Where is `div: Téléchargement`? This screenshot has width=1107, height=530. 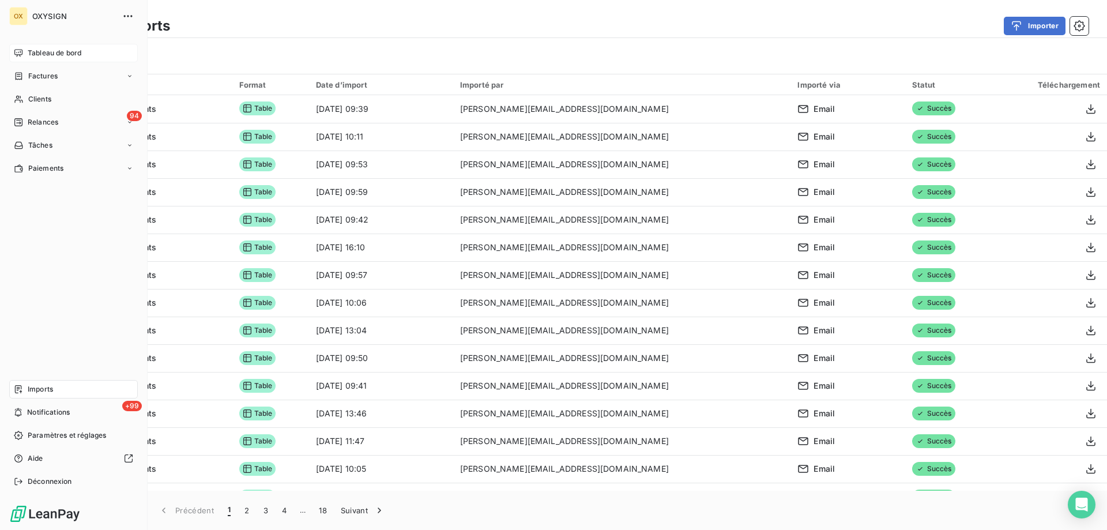 div: Téléchargement is located at coordinates (1049, 85).